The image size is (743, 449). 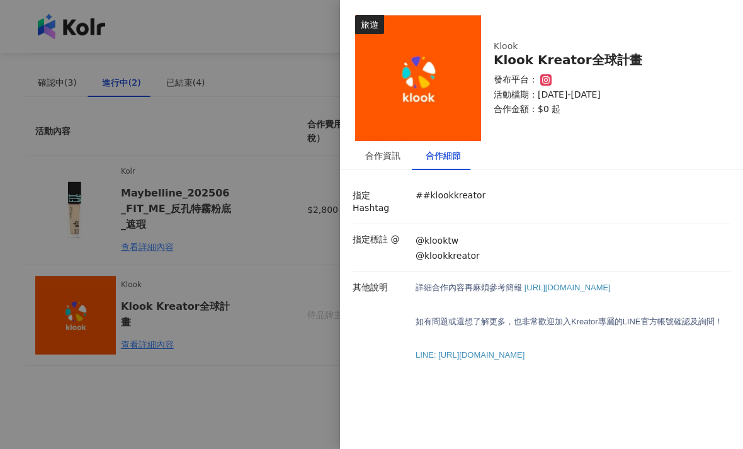 I want to click on span: 如有問題或還想了解更多，也非常歡迎加入Kreator專屬的, so click(x=519, y=321).